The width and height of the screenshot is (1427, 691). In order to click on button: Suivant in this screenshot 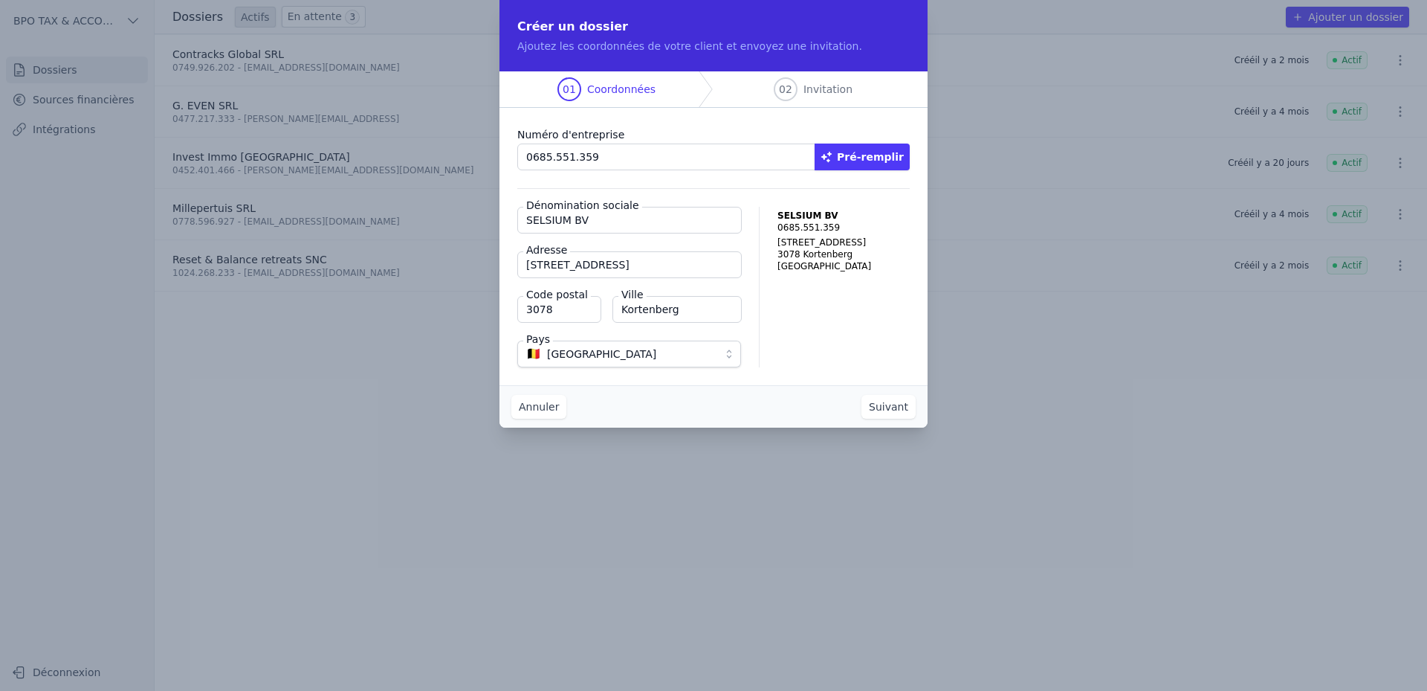, I will do `click(888, 407)`.